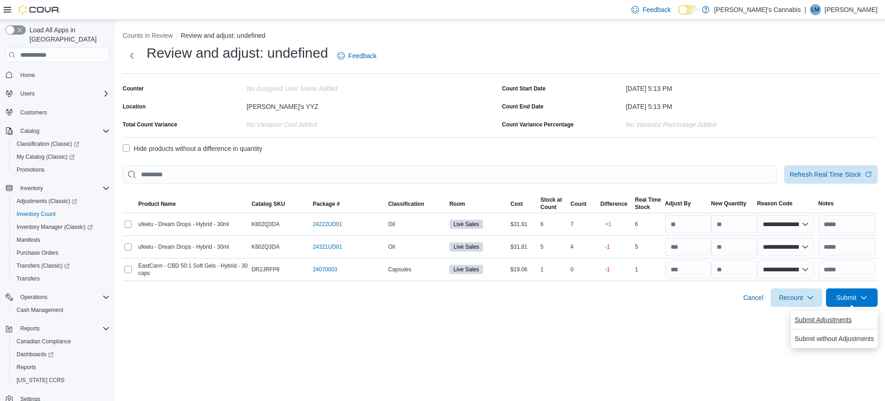  Describe the element at coordinates (524, 88) in the screenshot. I see `label: Count Start Date` at that location.